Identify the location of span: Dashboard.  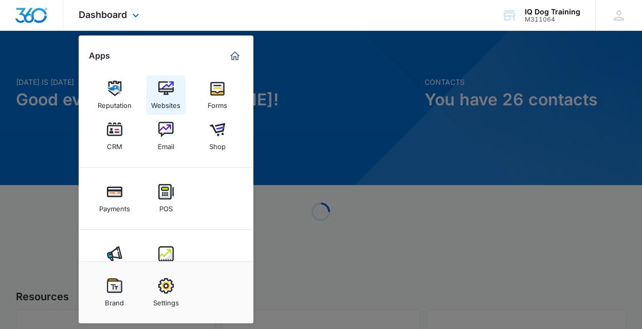
(103, 14).